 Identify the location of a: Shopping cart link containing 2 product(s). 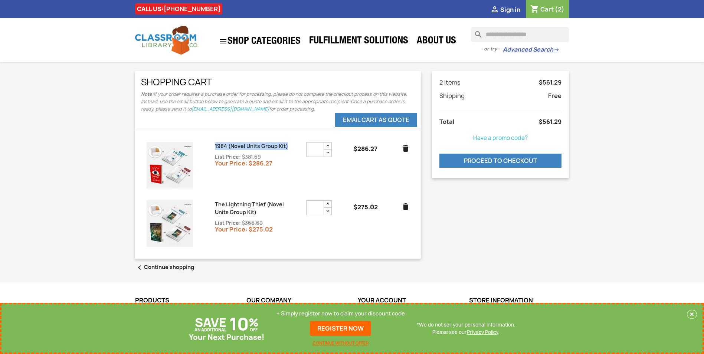
(547, 9).